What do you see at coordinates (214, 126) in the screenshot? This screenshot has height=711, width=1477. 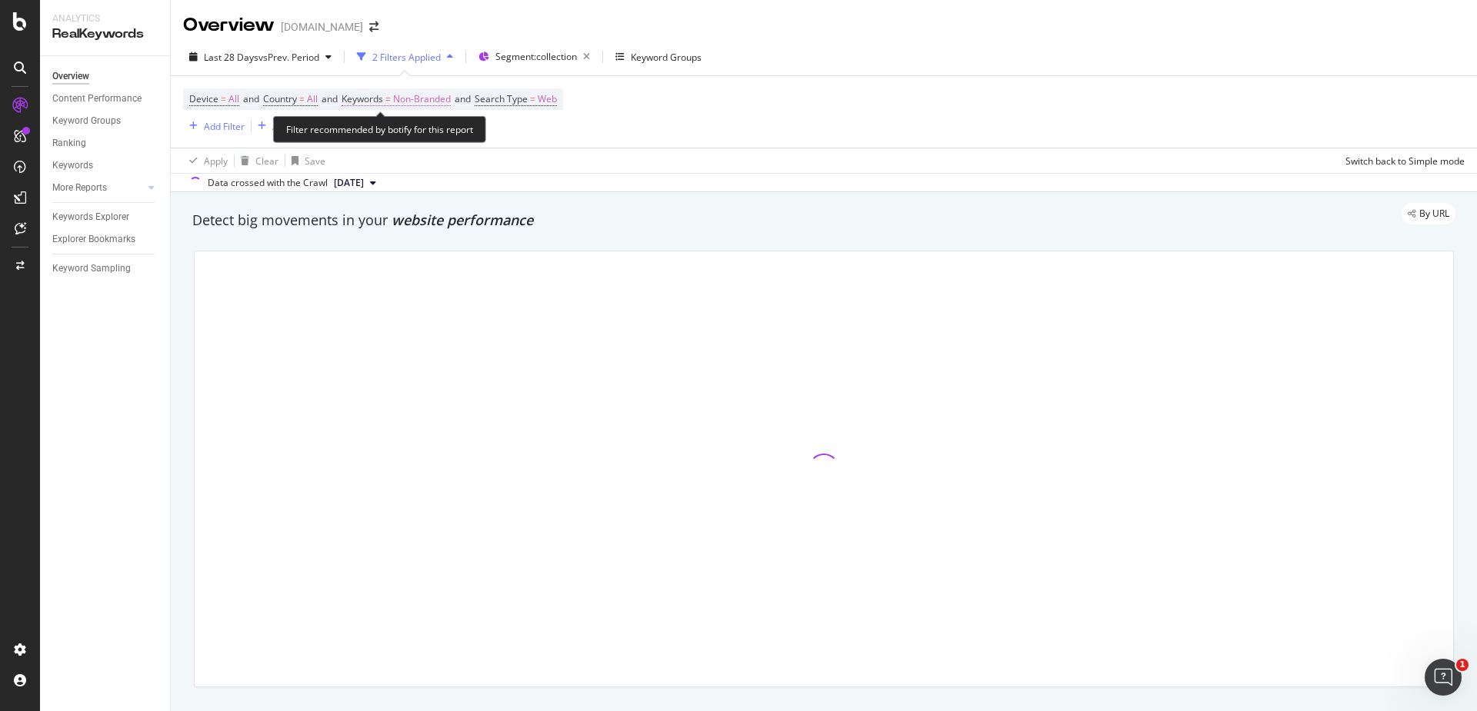 I see `button: Add Filter` at bounding box center [214, 126].